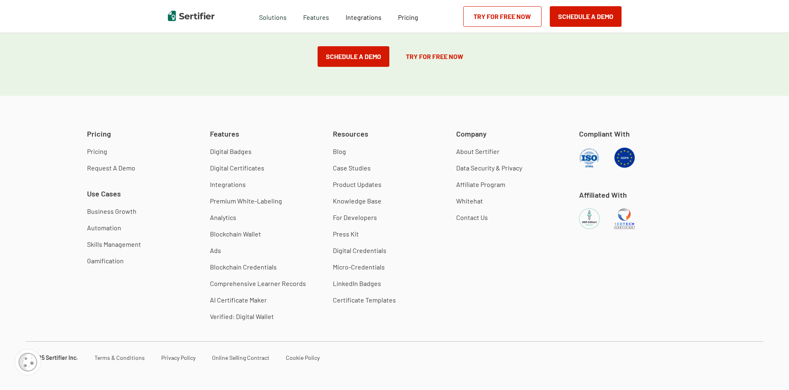 The image size is (789, 390). I want to click on a: Skills Management, so click(114, 244).